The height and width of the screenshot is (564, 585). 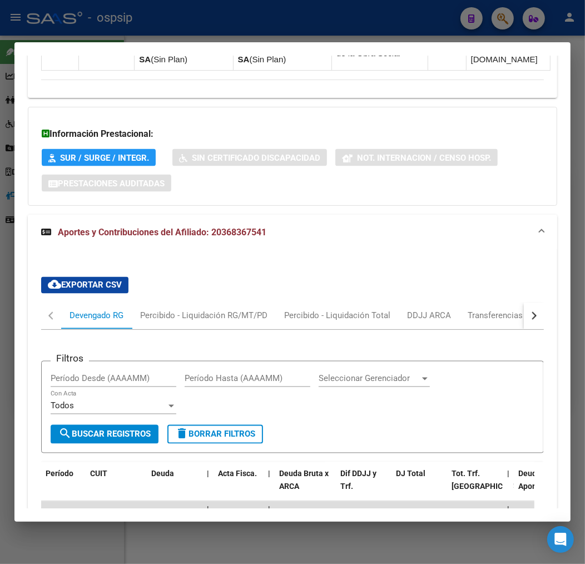 I want to click on button: Buscar Registros, so click(x=105, y=434).